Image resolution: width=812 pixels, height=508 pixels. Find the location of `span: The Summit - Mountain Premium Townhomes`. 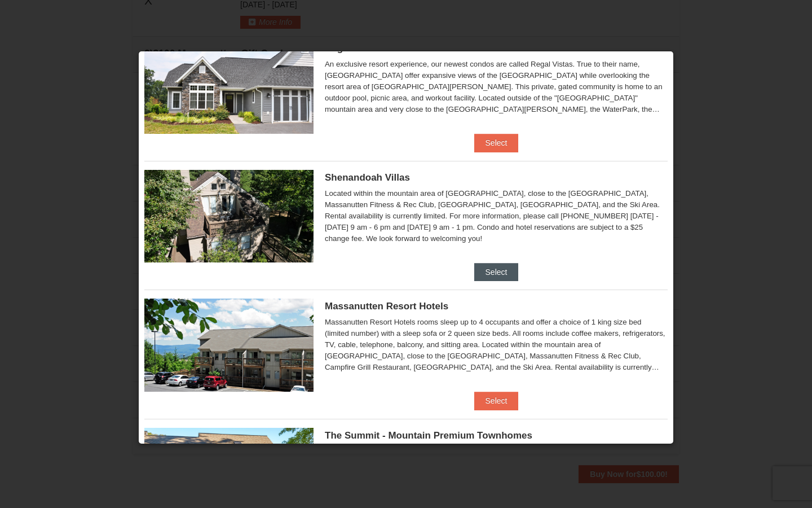

span: The Summit - Mountain Premium Townhomes is located at coordinates (429, 435).